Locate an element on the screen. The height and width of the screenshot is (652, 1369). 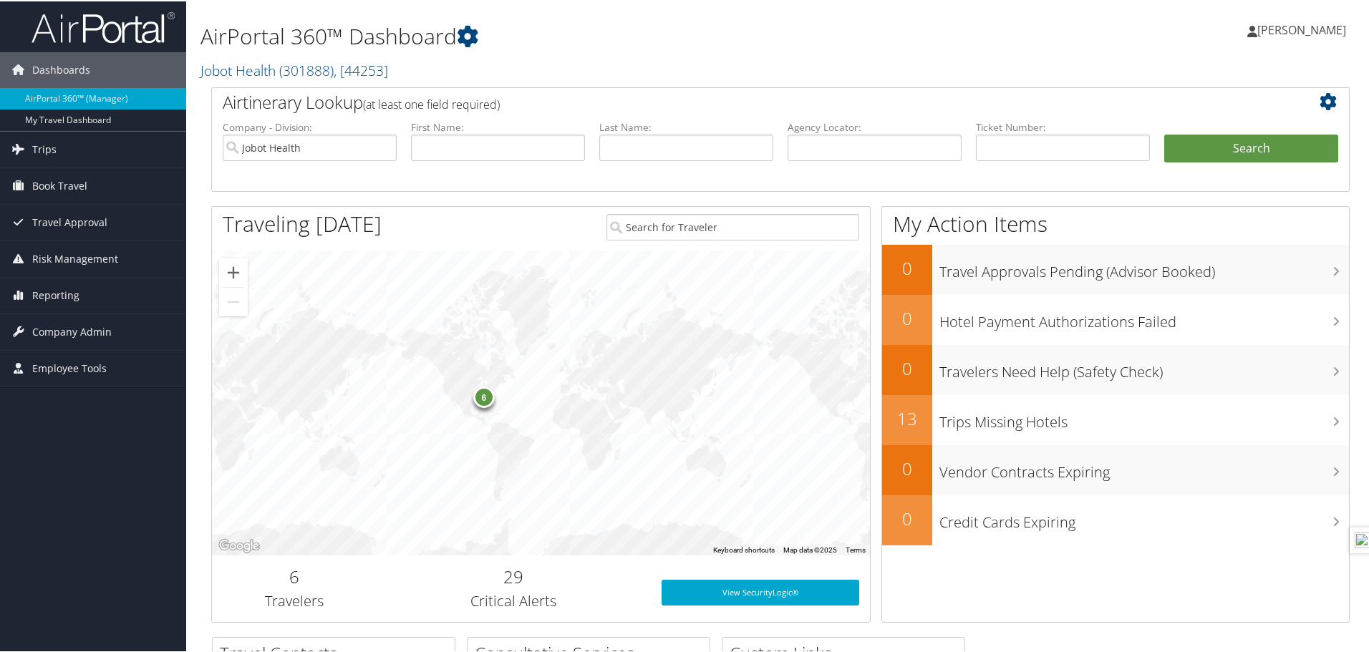
a: 13Trips Missing Hotels is located at coordinates (1115, 419).